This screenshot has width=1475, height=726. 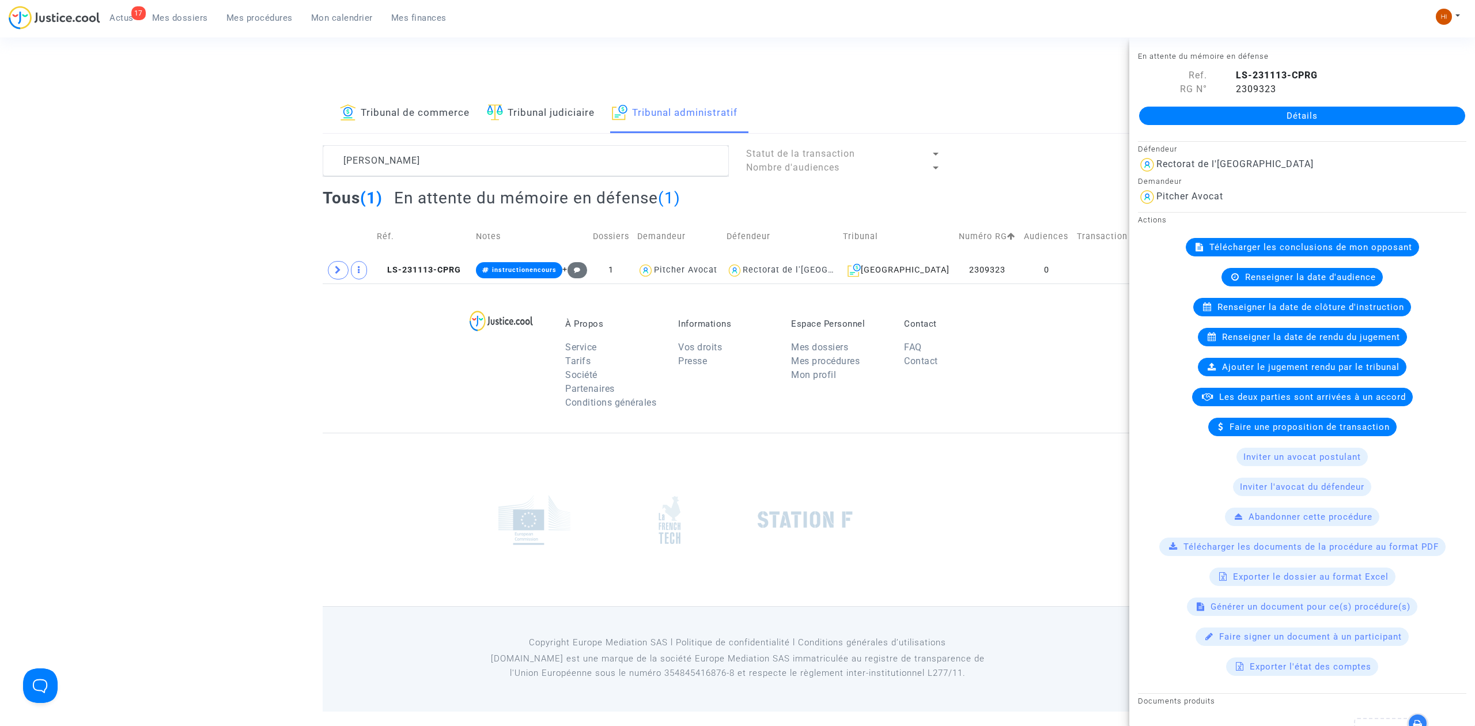 What do you see at coordinates (1046, 270) in the screenshot?
I see `td: 0` at bounding box center [1046, 270].